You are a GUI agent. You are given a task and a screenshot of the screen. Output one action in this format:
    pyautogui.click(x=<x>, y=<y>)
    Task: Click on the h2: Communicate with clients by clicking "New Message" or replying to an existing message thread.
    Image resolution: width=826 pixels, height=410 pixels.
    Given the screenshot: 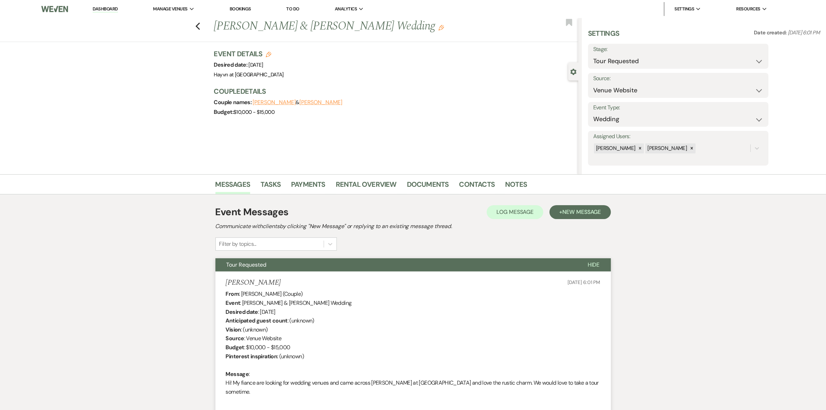 What is the action you would take?
    pyautogui.click(x=413, y=226)
    